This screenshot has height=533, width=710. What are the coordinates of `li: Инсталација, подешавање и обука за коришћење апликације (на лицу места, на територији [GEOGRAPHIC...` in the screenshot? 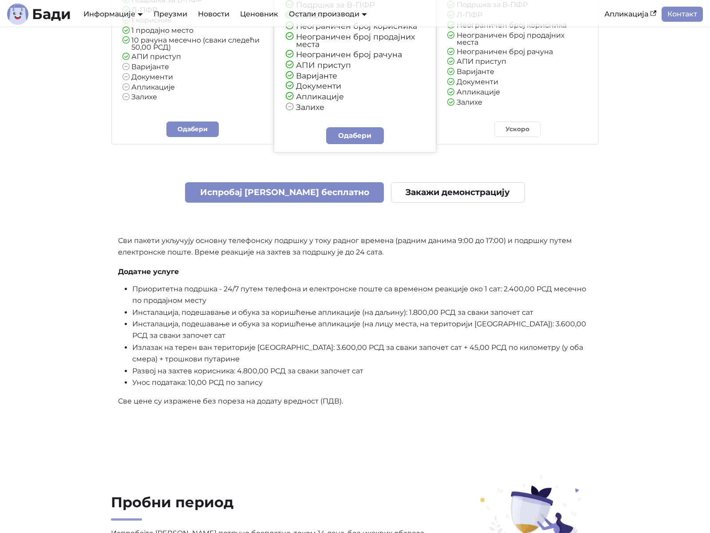 It's located at (362, 330).